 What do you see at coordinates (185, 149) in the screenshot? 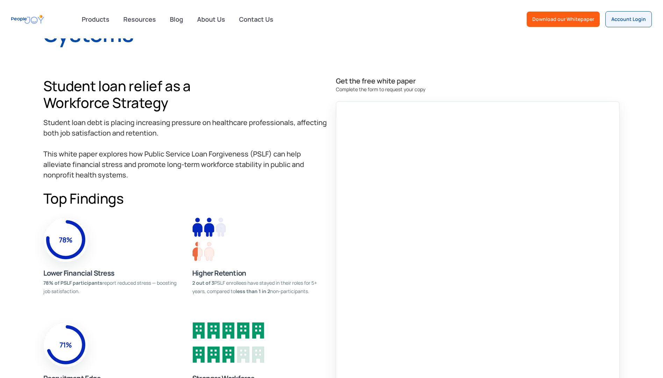
I see `div: Student loan debt is placing increasing pressure on healthcare professionals, affecting both job ...` at bounding box center [185, 149].